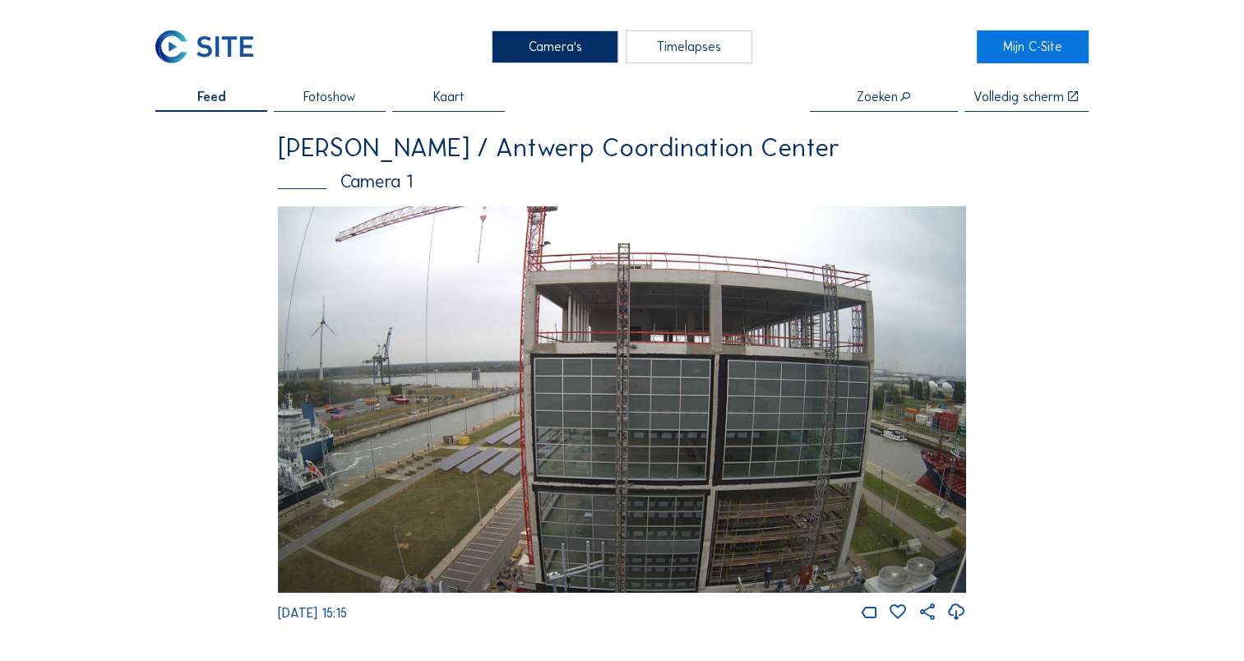 The height and width of the screenshot is (661, 1244). Describe the element at coordinates (211, 97) in the screenshot. I see `span: Feed` at that location.